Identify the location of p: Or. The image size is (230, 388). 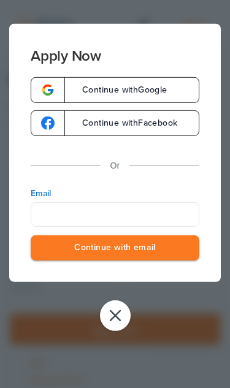
(115, 165).